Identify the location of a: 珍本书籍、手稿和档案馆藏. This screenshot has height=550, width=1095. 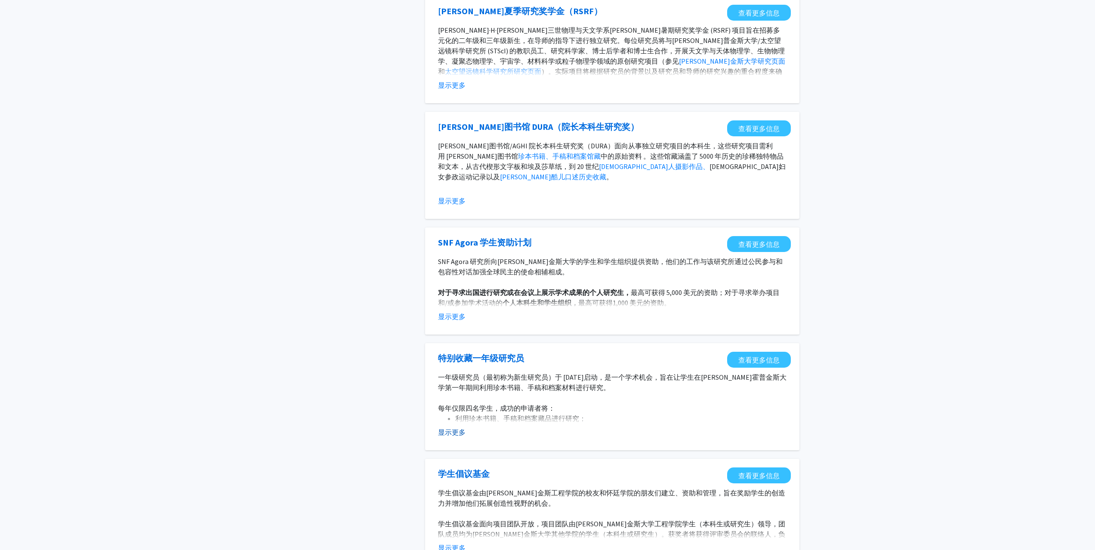
(559, 156).